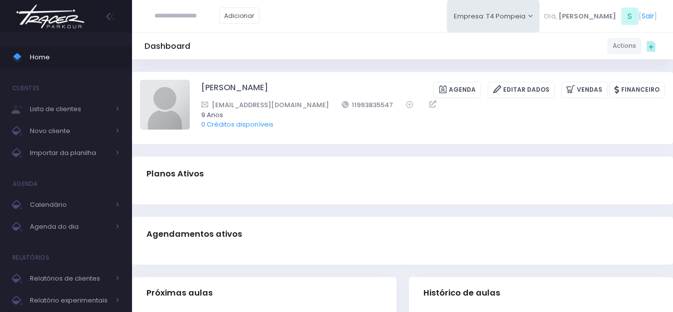 The width and height of the screenshot is (673, 312). I want to click on span: Agenda do dia, so click(70, 227).